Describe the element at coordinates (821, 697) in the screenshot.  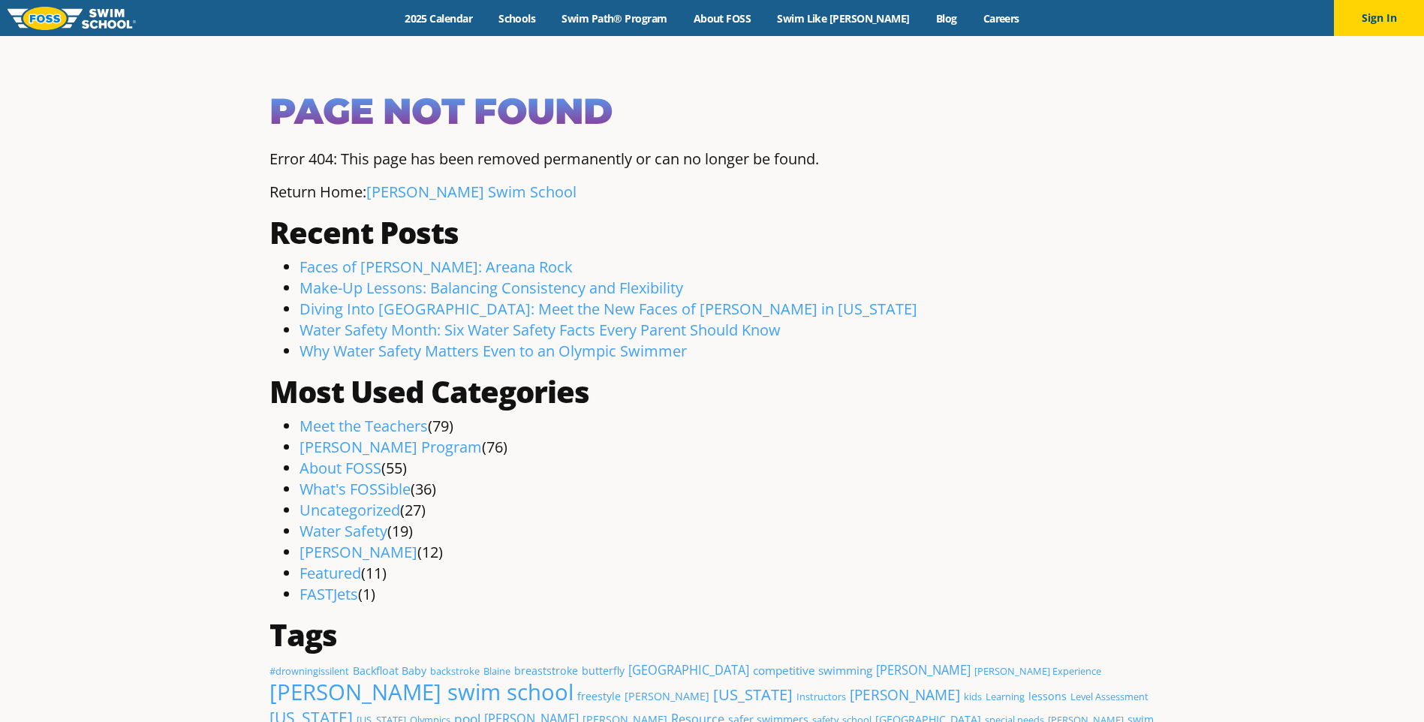
I see `a: Instructors (2 items)` at that location.